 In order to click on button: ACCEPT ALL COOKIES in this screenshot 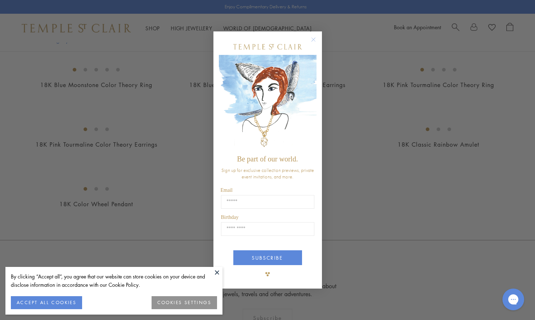, I will do `click(46, 303)`.